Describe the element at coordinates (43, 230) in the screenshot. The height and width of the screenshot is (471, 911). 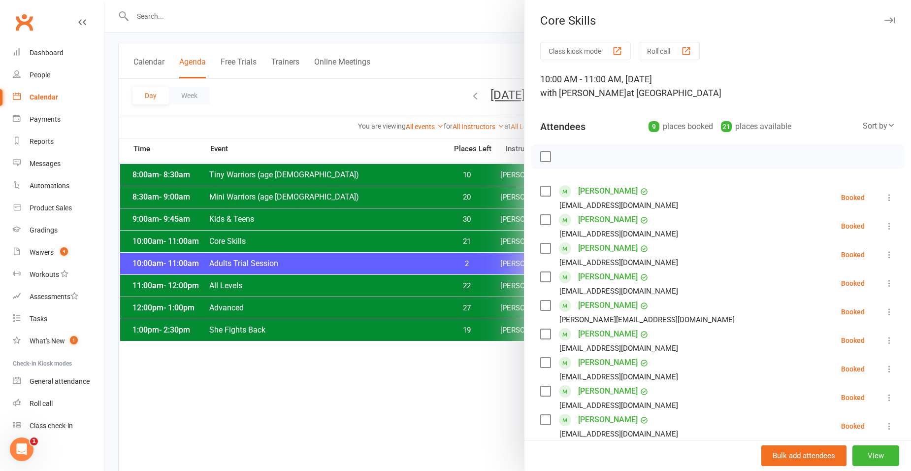
I see `div: Gradings` at that location.